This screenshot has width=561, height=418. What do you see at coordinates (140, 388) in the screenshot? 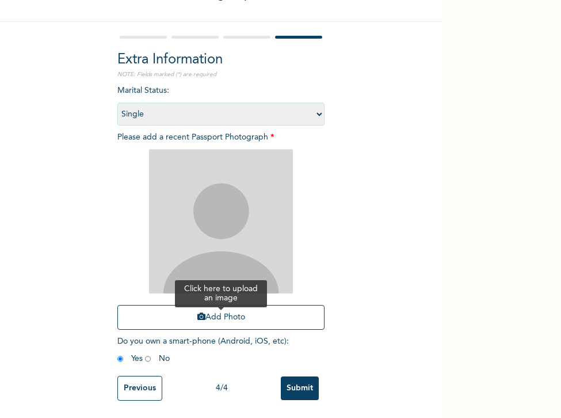
I see `input: Previous` at bounding box center [140, 388].